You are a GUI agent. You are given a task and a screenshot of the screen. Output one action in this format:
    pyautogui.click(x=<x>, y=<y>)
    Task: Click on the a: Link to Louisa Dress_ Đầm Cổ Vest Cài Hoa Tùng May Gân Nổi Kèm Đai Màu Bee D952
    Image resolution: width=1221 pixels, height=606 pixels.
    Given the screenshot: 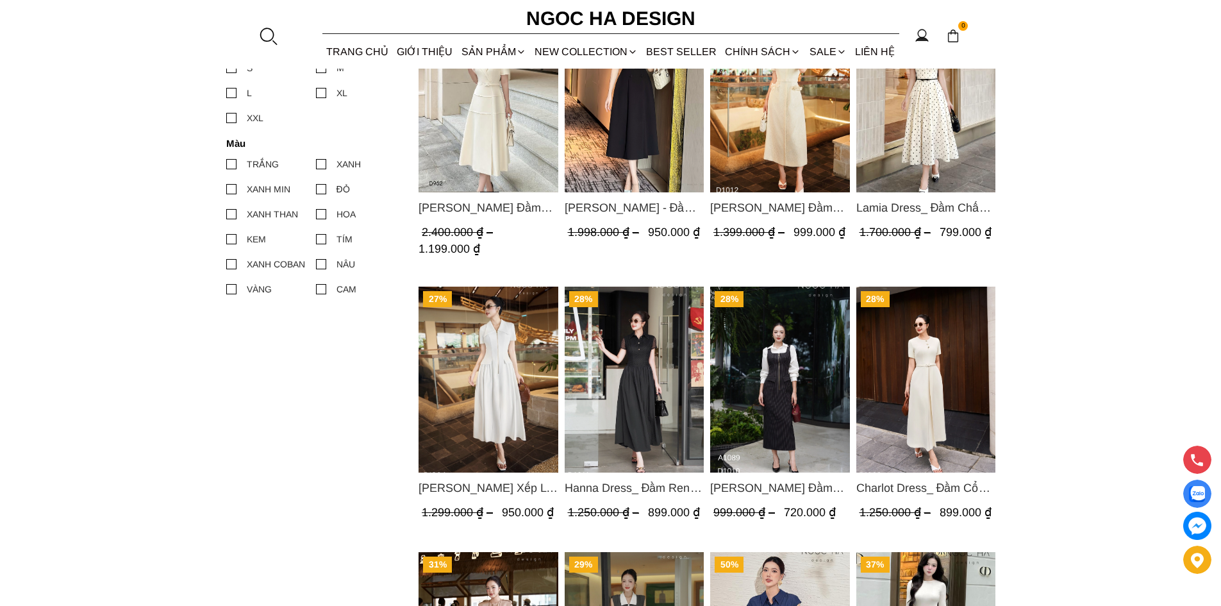 What is the action you would take?
    pyautogui.click(x=488, y=208)
    